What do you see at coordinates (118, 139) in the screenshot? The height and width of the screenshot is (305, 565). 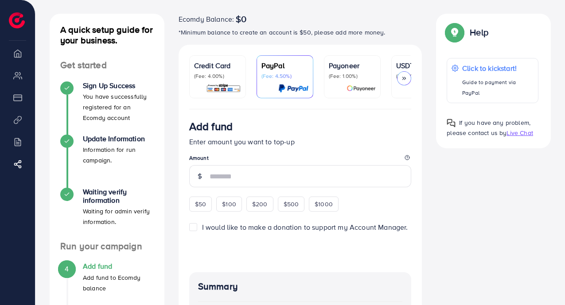 I see `h4: Update Information` at bounding box center [118, 139].